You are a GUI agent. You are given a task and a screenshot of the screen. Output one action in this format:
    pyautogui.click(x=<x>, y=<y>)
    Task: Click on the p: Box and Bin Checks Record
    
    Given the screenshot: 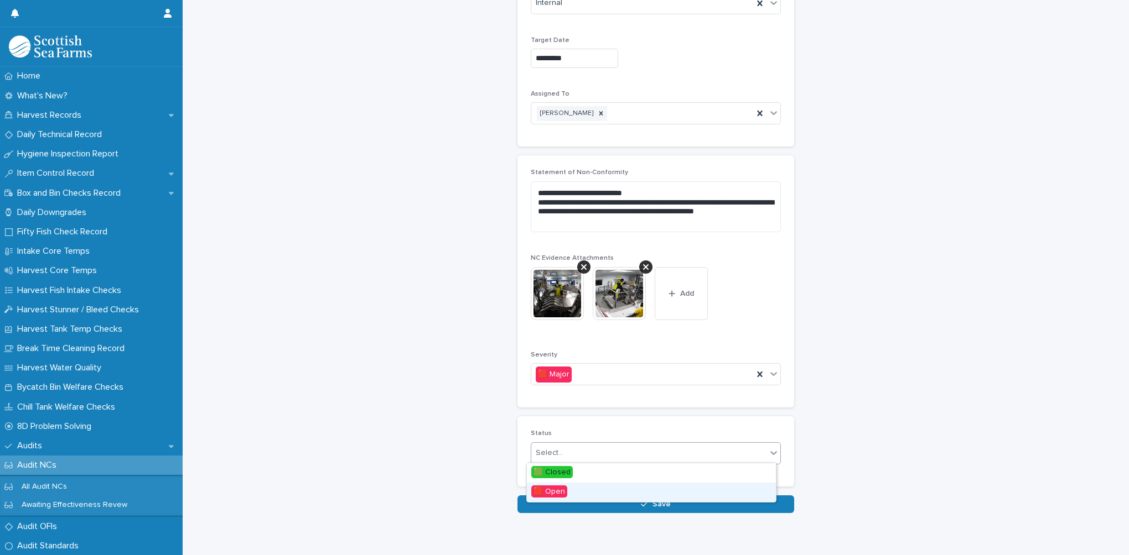 What is the action you would take?
    pyautogui.click(x=71, y=193)
    